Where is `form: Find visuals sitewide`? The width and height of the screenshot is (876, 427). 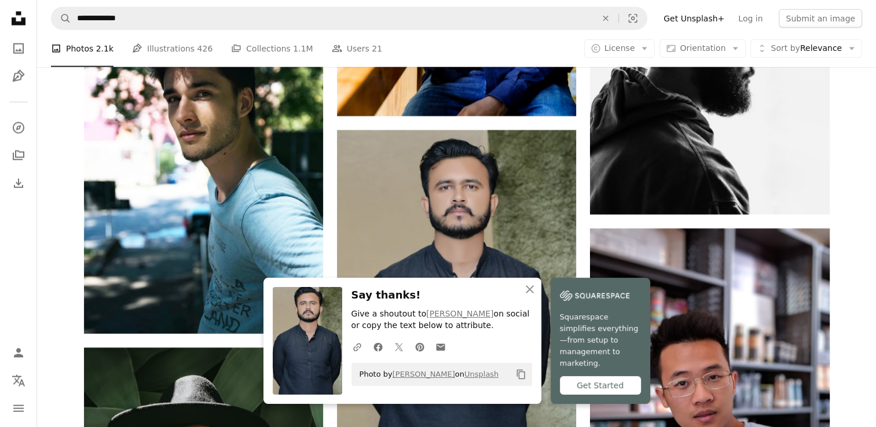 form: Find visuals sitewide is located at coordinates (349, 19).